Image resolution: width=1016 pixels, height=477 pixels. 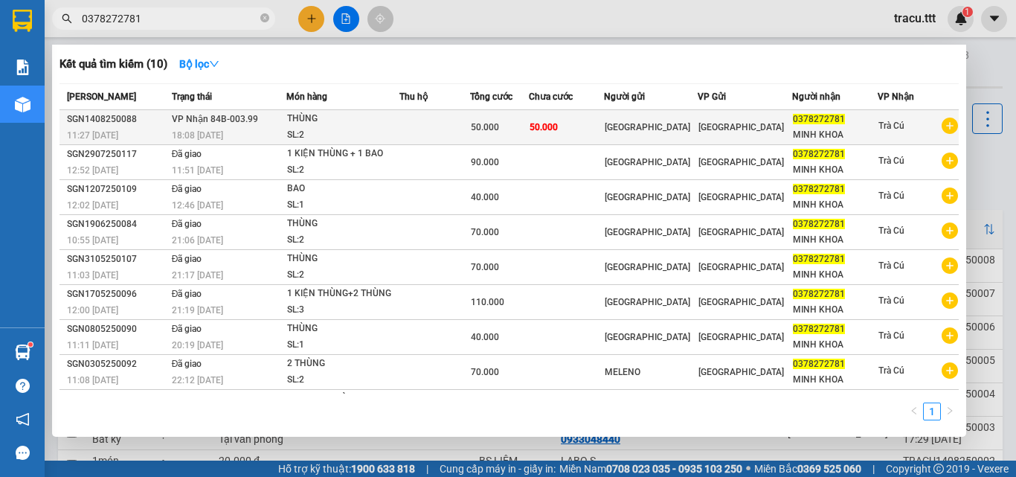 What do you see at coordinates (491, 97) in the screenshot?
I see `span: Tổng cước` at bounding box center [491, 97].